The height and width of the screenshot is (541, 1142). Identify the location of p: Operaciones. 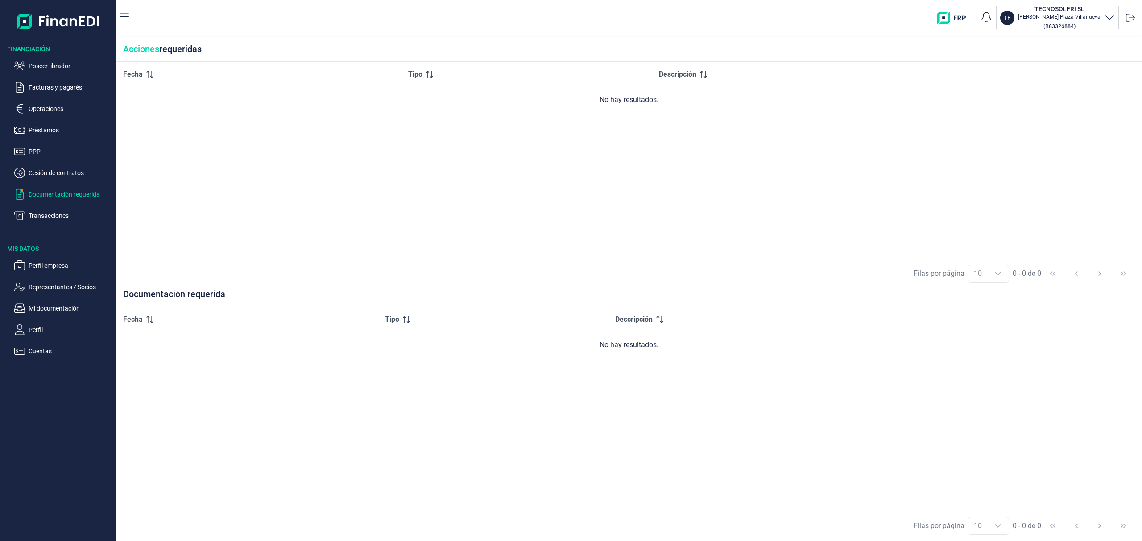
(70, 109).